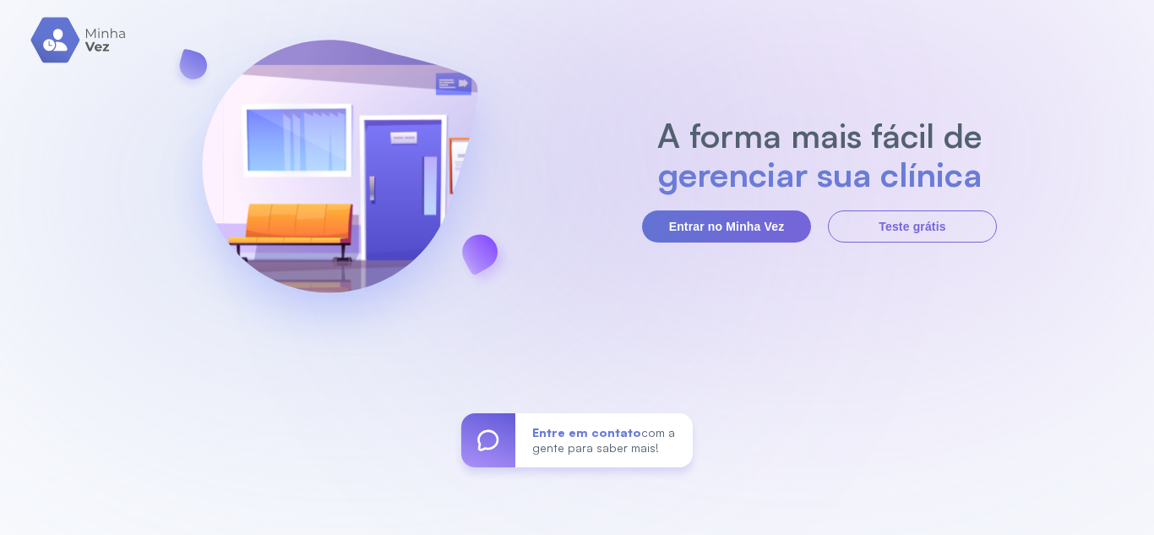  What do you see at coordinates (912, 226) in the screenshot?
I see `button: Teste grátis` at bounding box center [912, 226].